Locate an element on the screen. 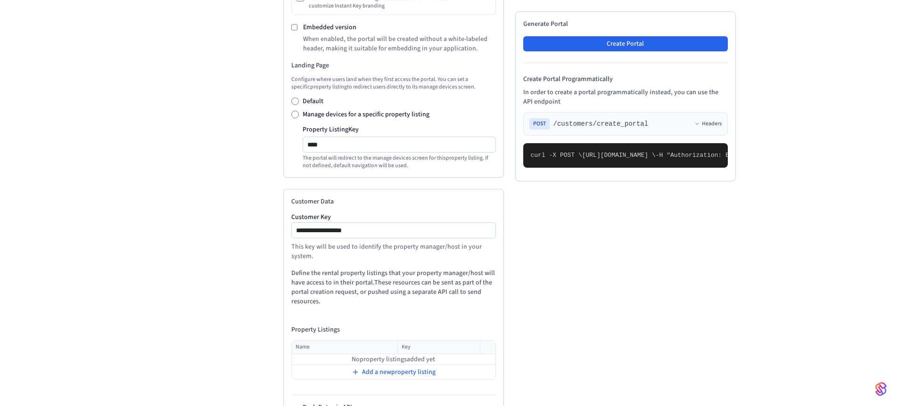 Image resolution: width=898 pixels, height=406 pixels. h3: Landing Page is located at coordinates (394, 66).